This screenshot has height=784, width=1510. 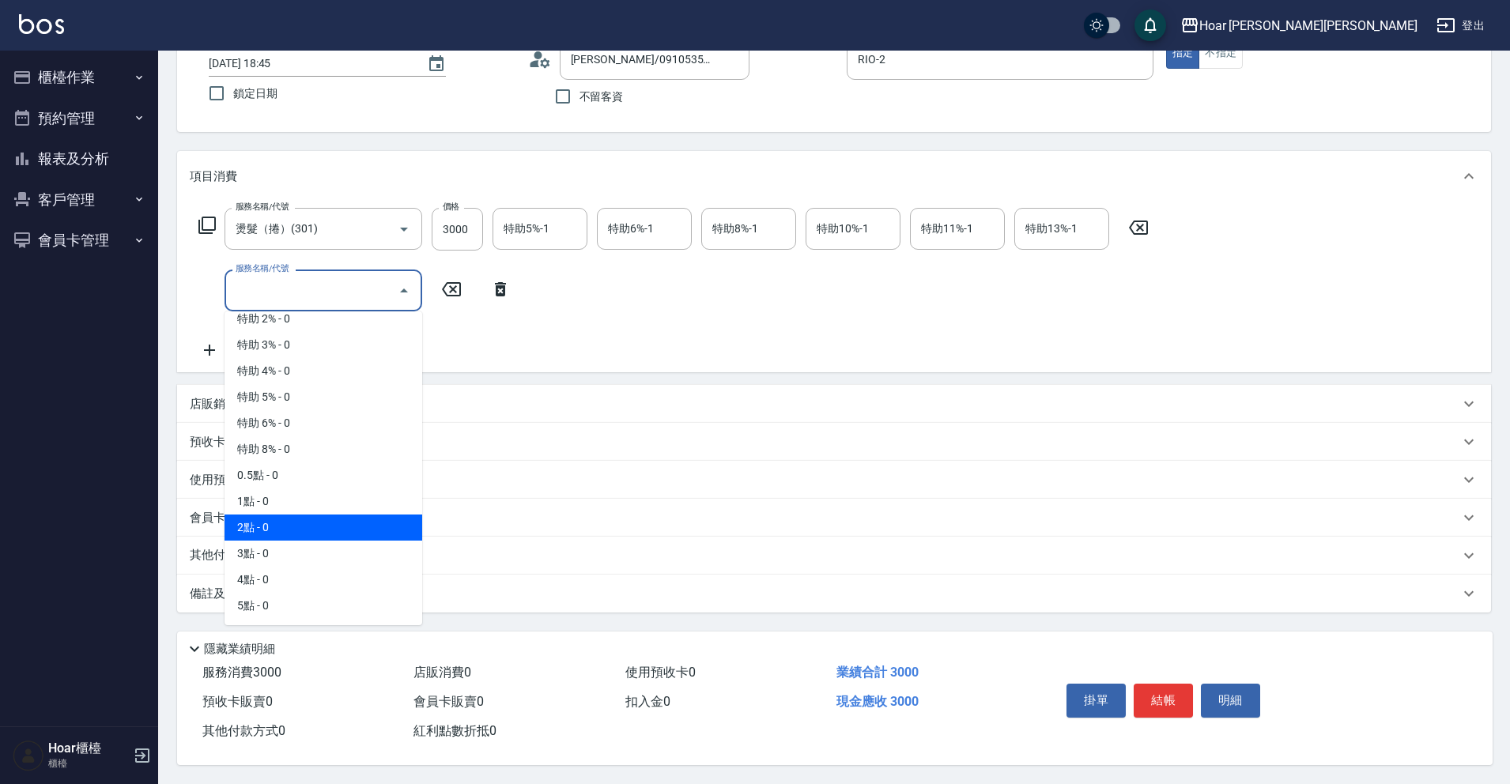 I want to click on span: 不留客資, so click(x=602, y=96).